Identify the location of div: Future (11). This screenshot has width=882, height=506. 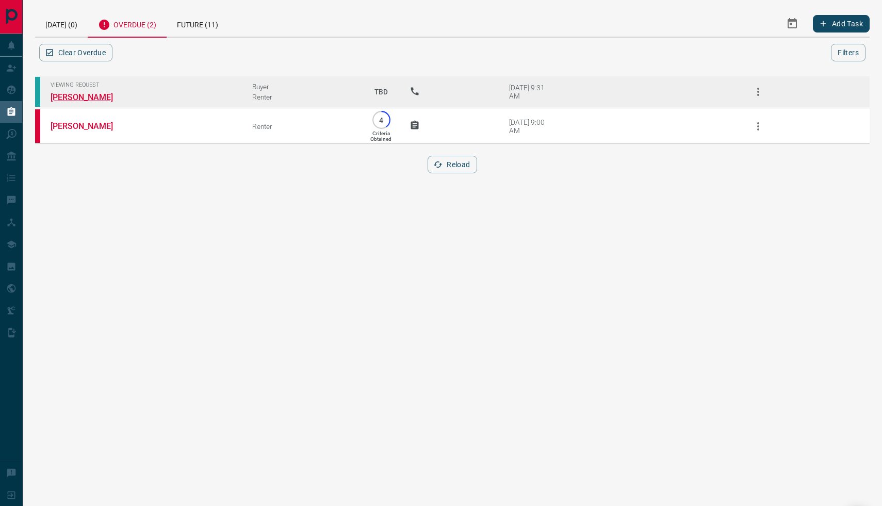
(198, 23).